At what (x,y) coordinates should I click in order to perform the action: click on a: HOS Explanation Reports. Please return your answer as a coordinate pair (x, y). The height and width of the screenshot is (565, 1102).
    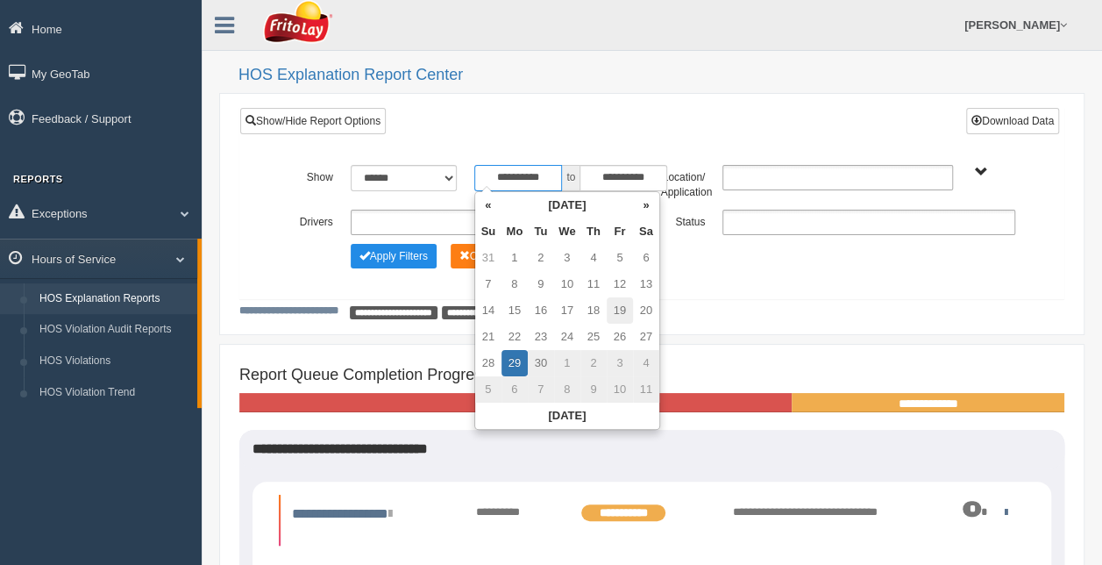
    Looking at the image, I should click on (114, 299).